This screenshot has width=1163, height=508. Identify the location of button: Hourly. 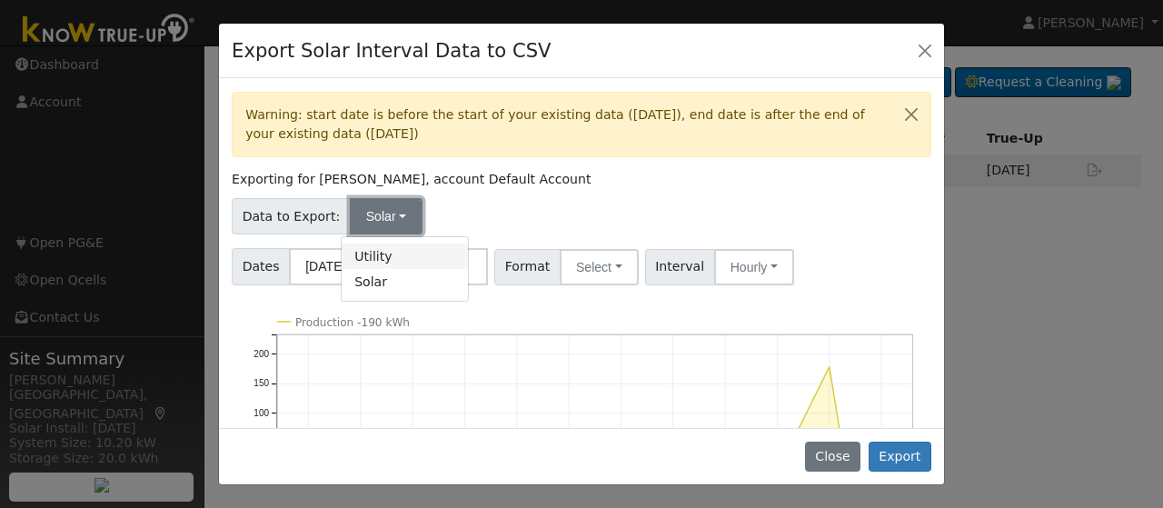
(754, 267).